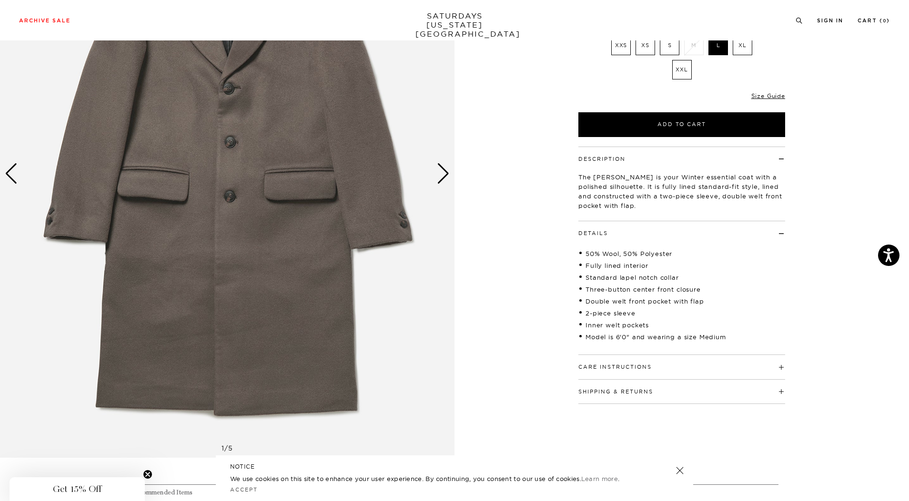 This screenshot has height=501, width=909. Describe the element at coordinates (681, 254) in the screenshot. I see `li: 50% Wool, 50% Polyester` at that location.